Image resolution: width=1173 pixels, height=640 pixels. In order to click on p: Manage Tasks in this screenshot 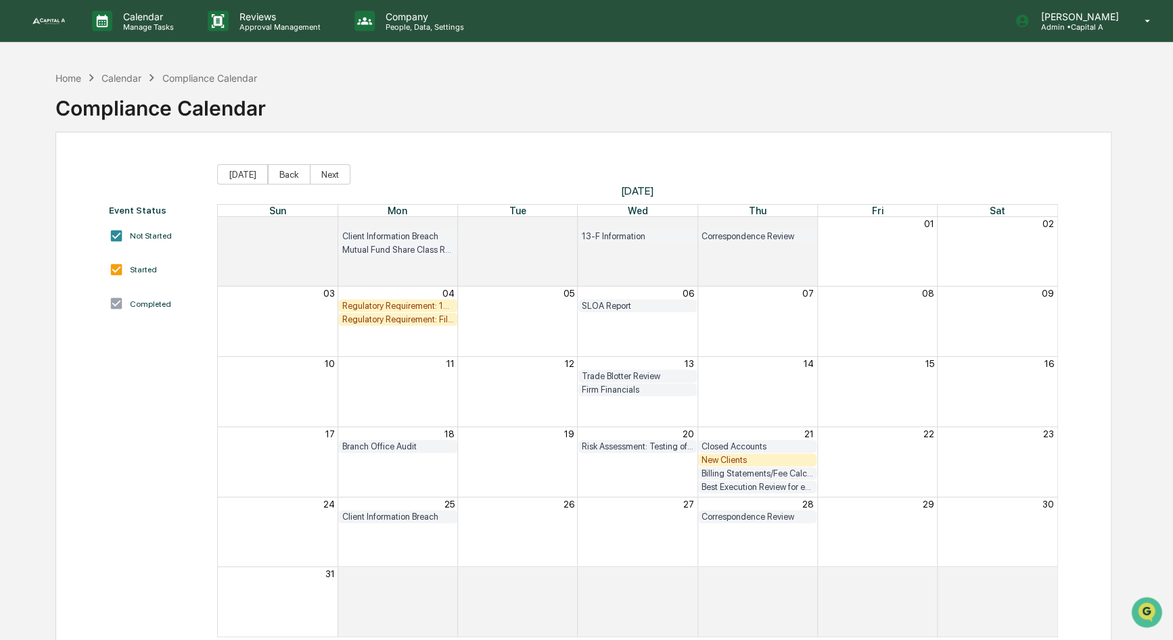, I will do `click(146, 27)`.